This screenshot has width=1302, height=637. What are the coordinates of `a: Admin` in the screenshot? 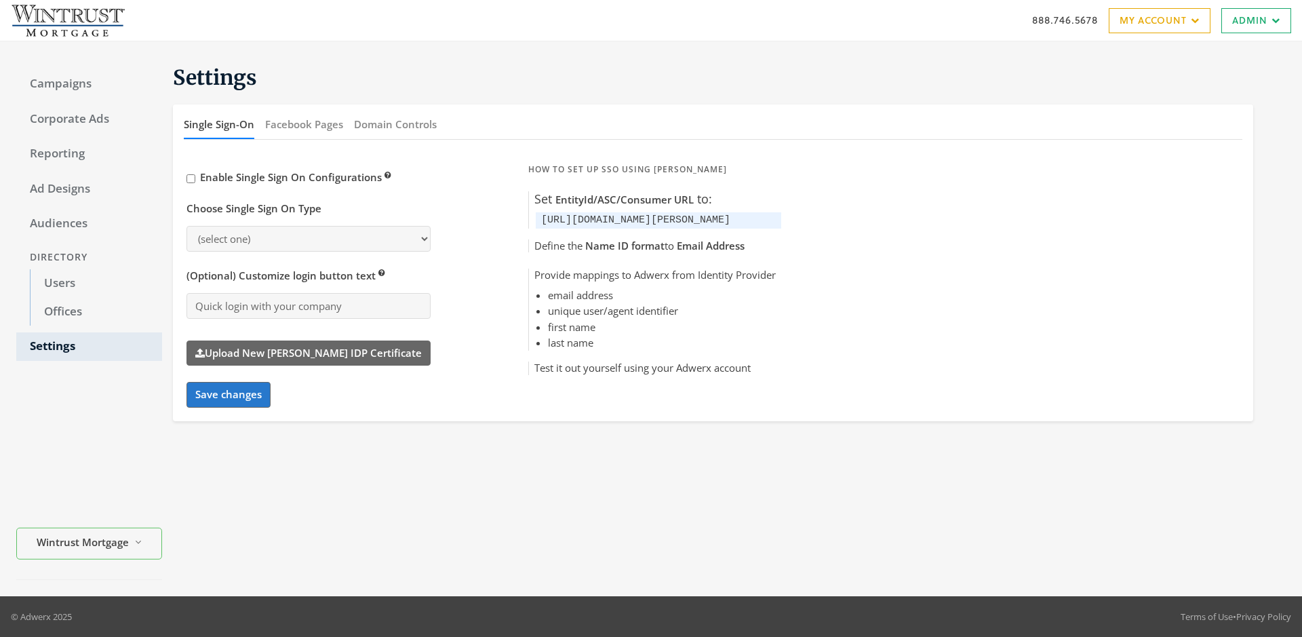 It's located at (1256, 20).